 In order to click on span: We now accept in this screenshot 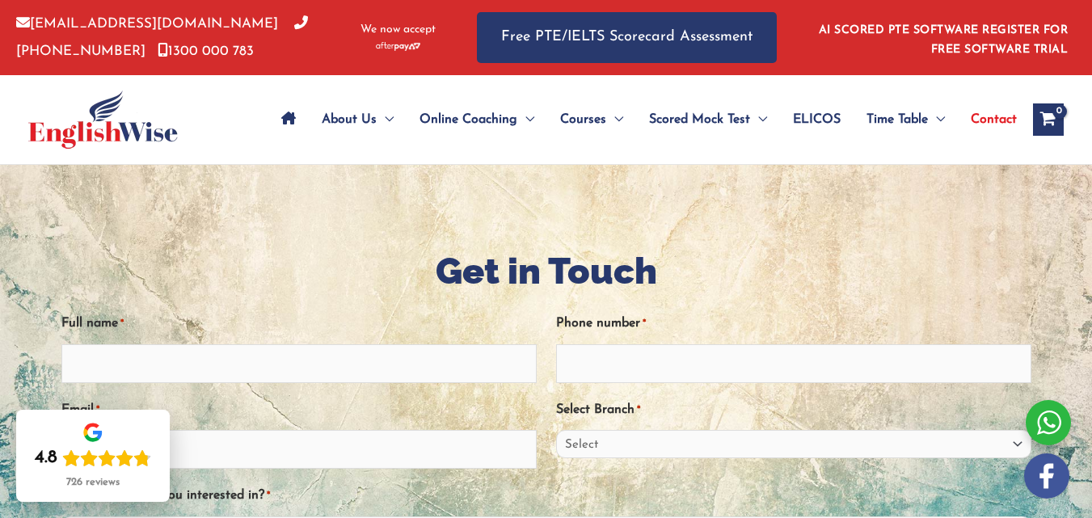, I will do `click(398, 30)`.